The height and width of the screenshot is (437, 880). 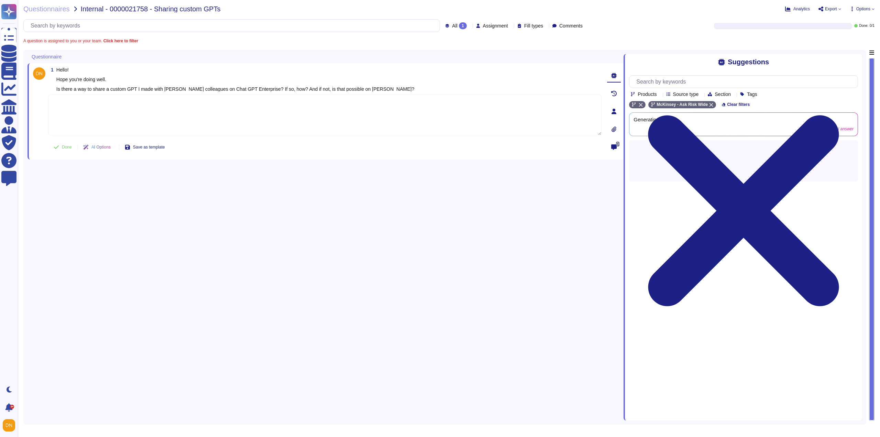 What do you see at coordinates (571, 26) in the screenshot?
I see `span: Comments` at bounding box center [571, 26].